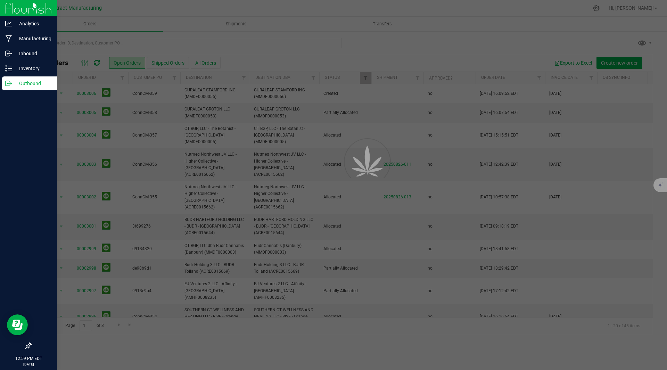 The width and height of the screenshot is (667, 370). Describe the element at coordinates (33, 24) in the screenshot. I see `p: Analytics` at that location.